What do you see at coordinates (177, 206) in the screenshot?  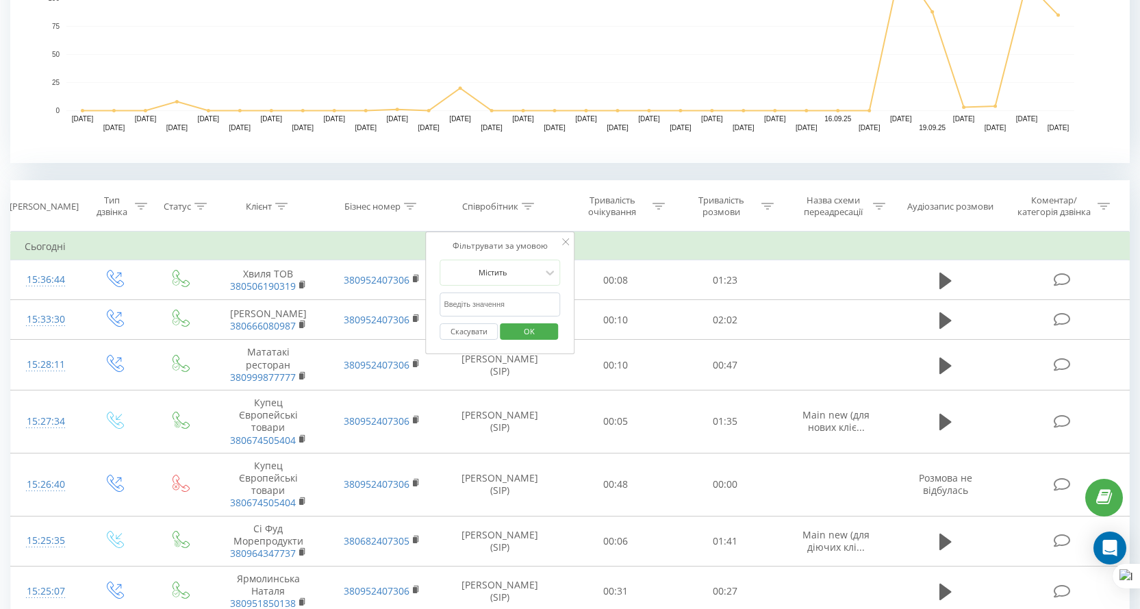 I see `div: Статус` at bounding box center [177, 206].